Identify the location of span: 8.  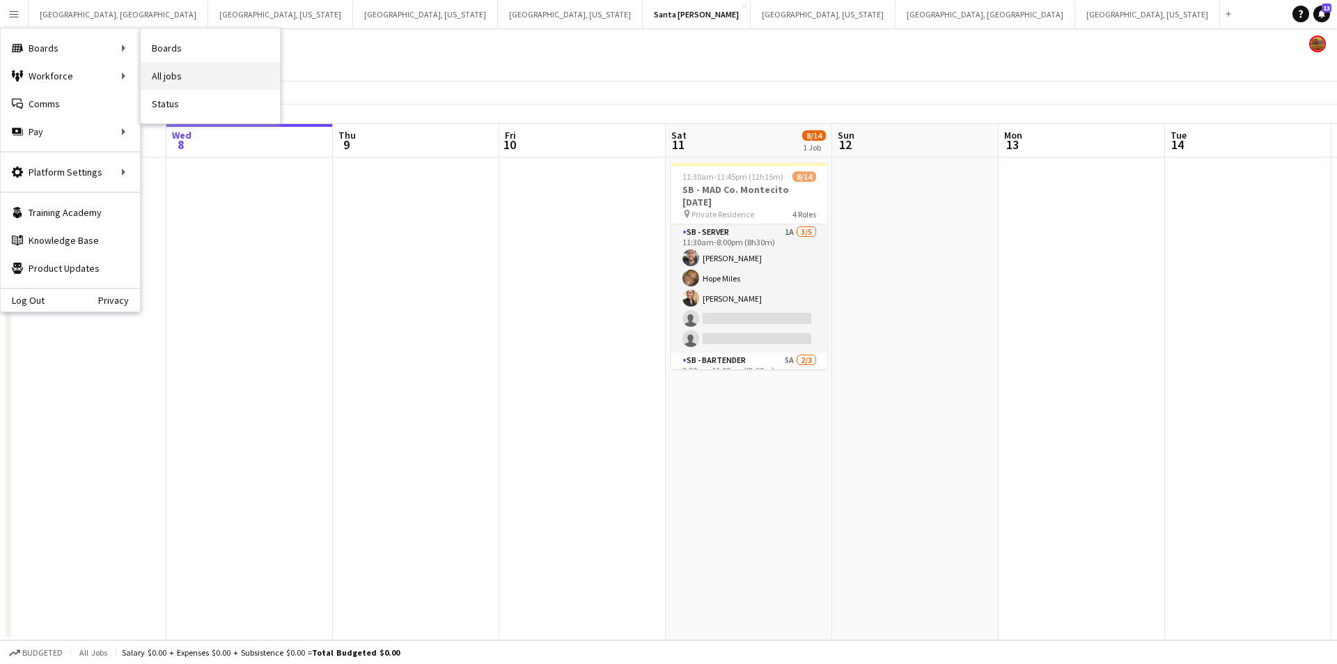
(180, 144).